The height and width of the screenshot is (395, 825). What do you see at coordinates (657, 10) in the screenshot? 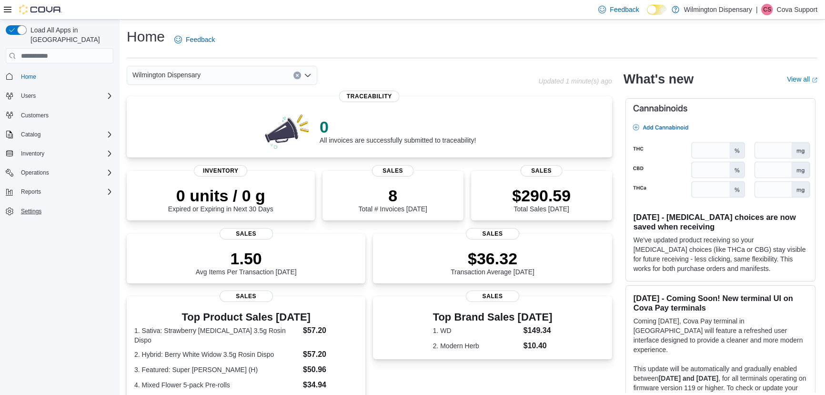
I see `input: Dark Mode` at bounding box center [657, 10].